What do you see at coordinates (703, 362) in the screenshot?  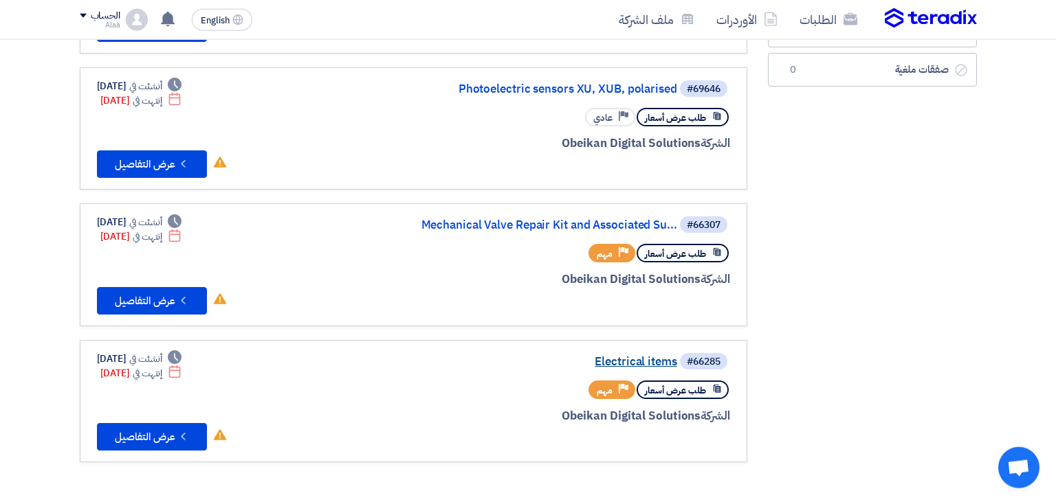 I see `div: #66285` at bounding box center [703, 362].